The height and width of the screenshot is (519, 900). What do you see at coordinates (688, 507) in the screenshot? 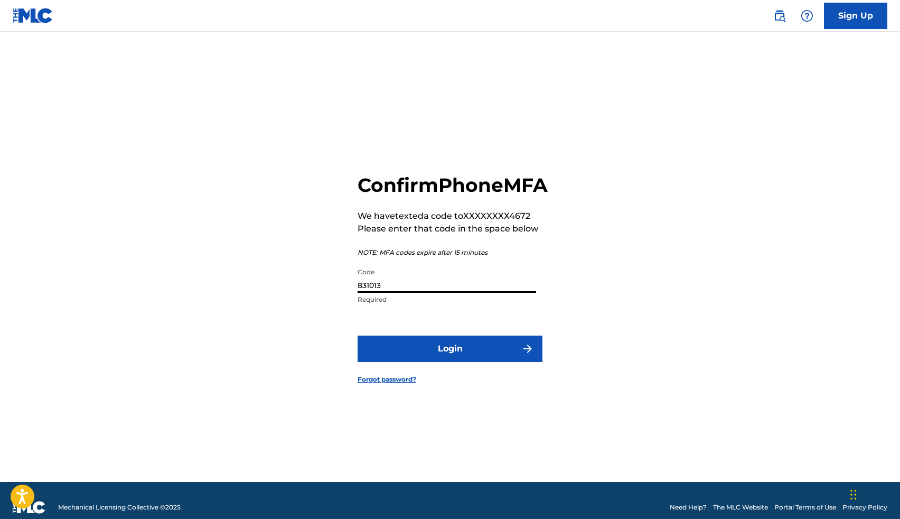
I see `a: Need Help?` at bounding box center [688, 507].